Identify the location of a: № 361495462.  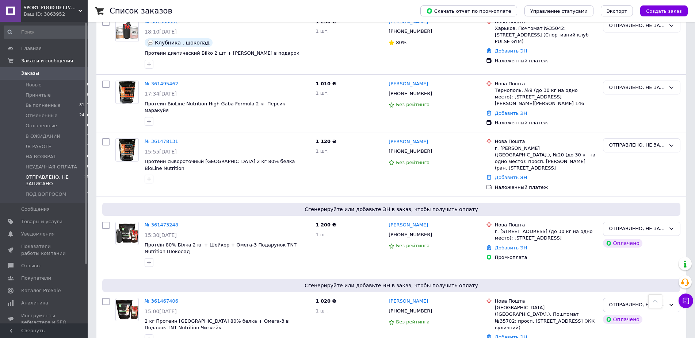
(161, 84).